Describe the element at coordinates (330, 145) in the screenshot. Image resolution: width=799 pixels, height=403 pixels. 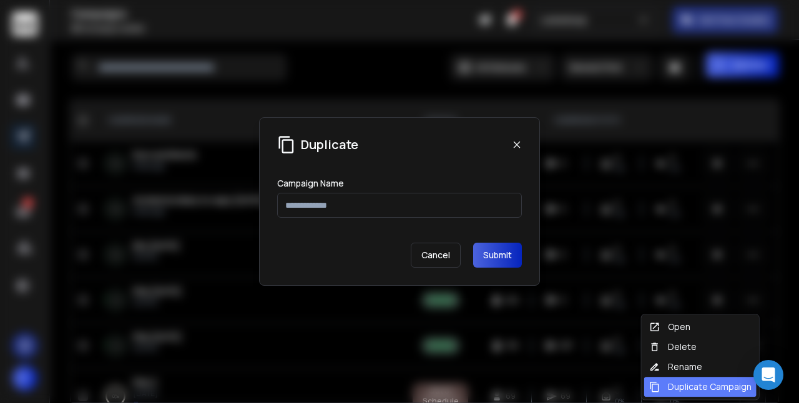
I see `h1: Duplicate` at that location.